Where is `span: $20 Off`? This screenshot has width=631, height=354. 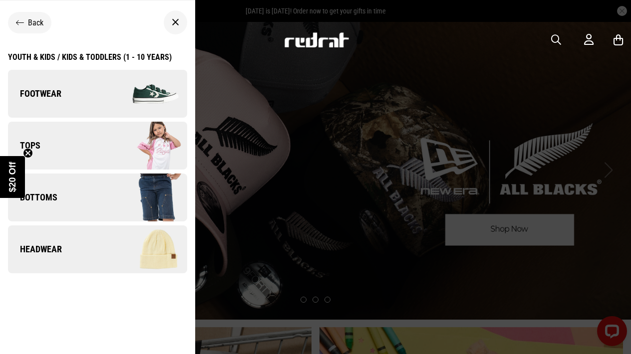 span: $20 Off is located at coordinates (12, 177).